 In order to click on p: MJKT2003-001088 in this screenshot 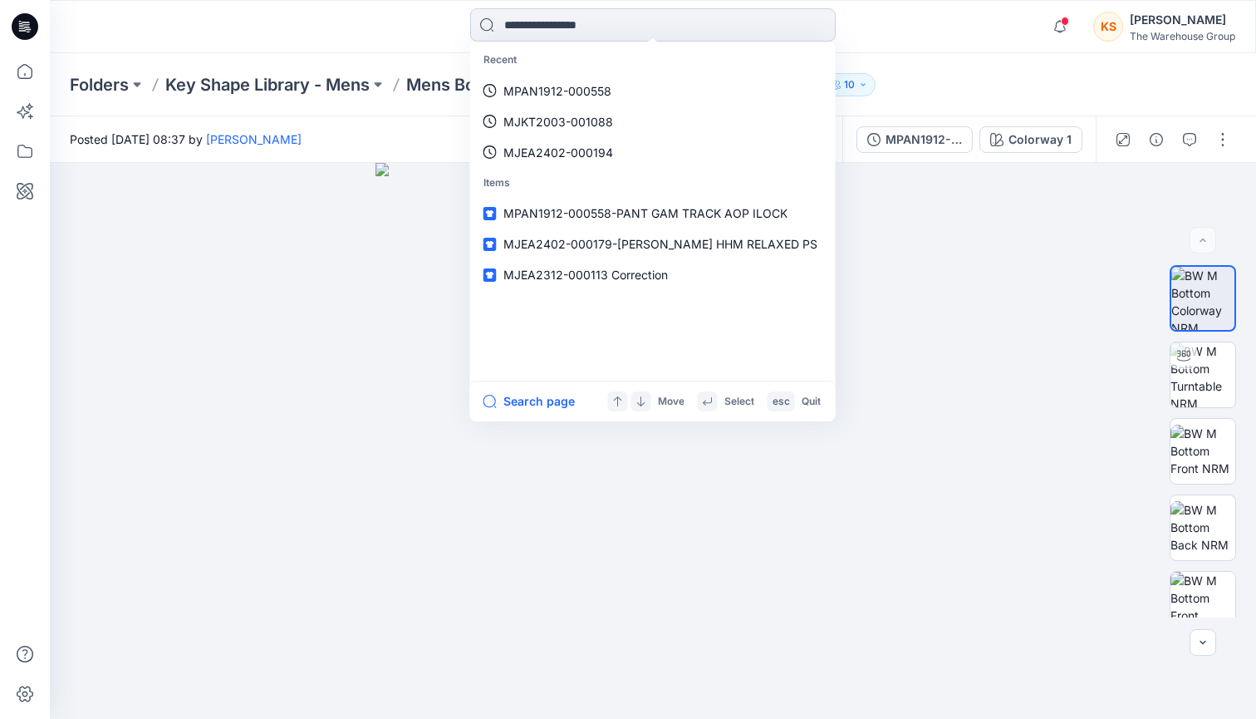, I will do `click(558, 121)`.